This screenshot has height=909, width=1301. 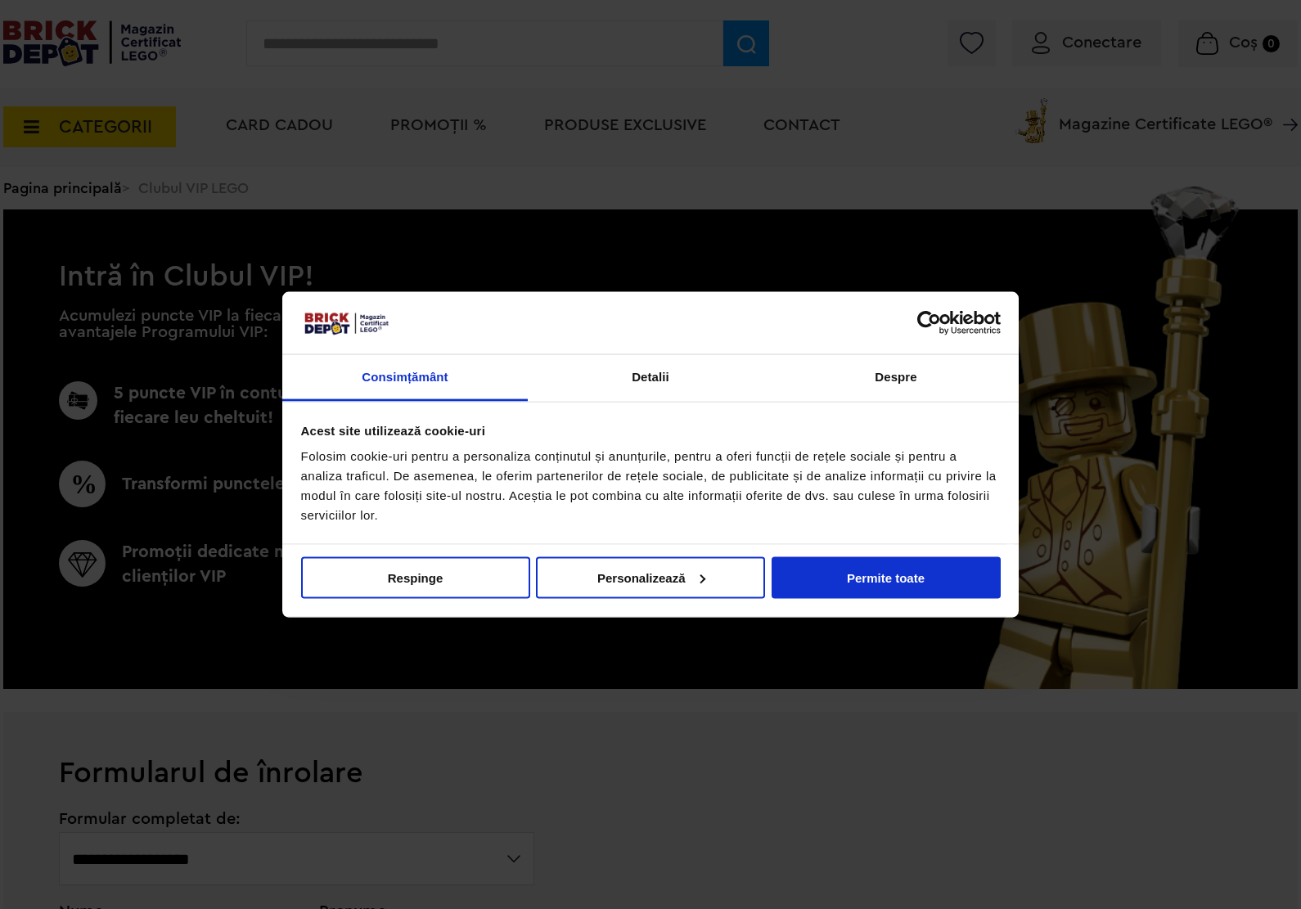 I want to click on button: Respinge, so click(x=416, y=577).